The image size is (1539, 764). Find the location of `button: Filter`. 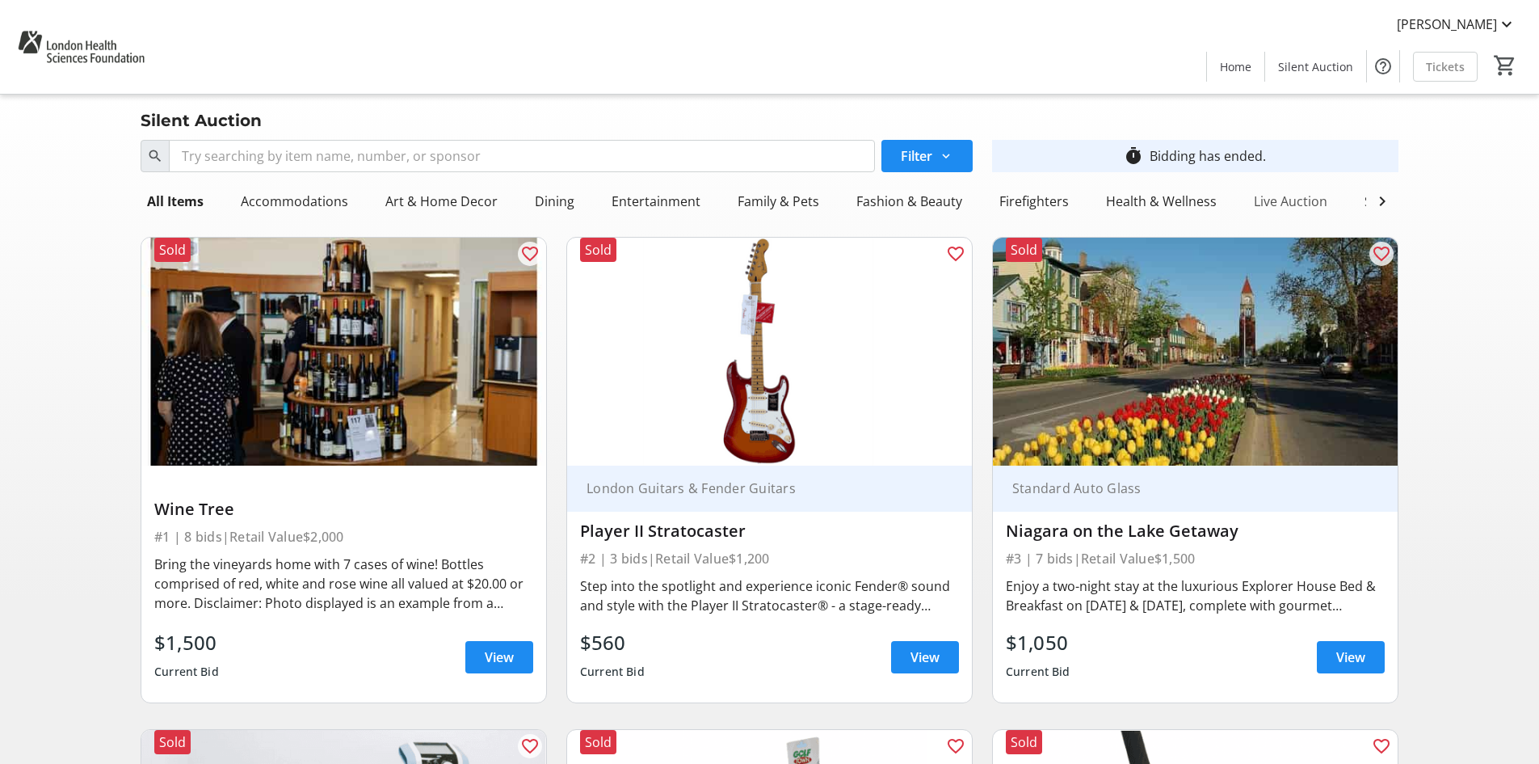

button: Filter is located at coordinates (927, 156).